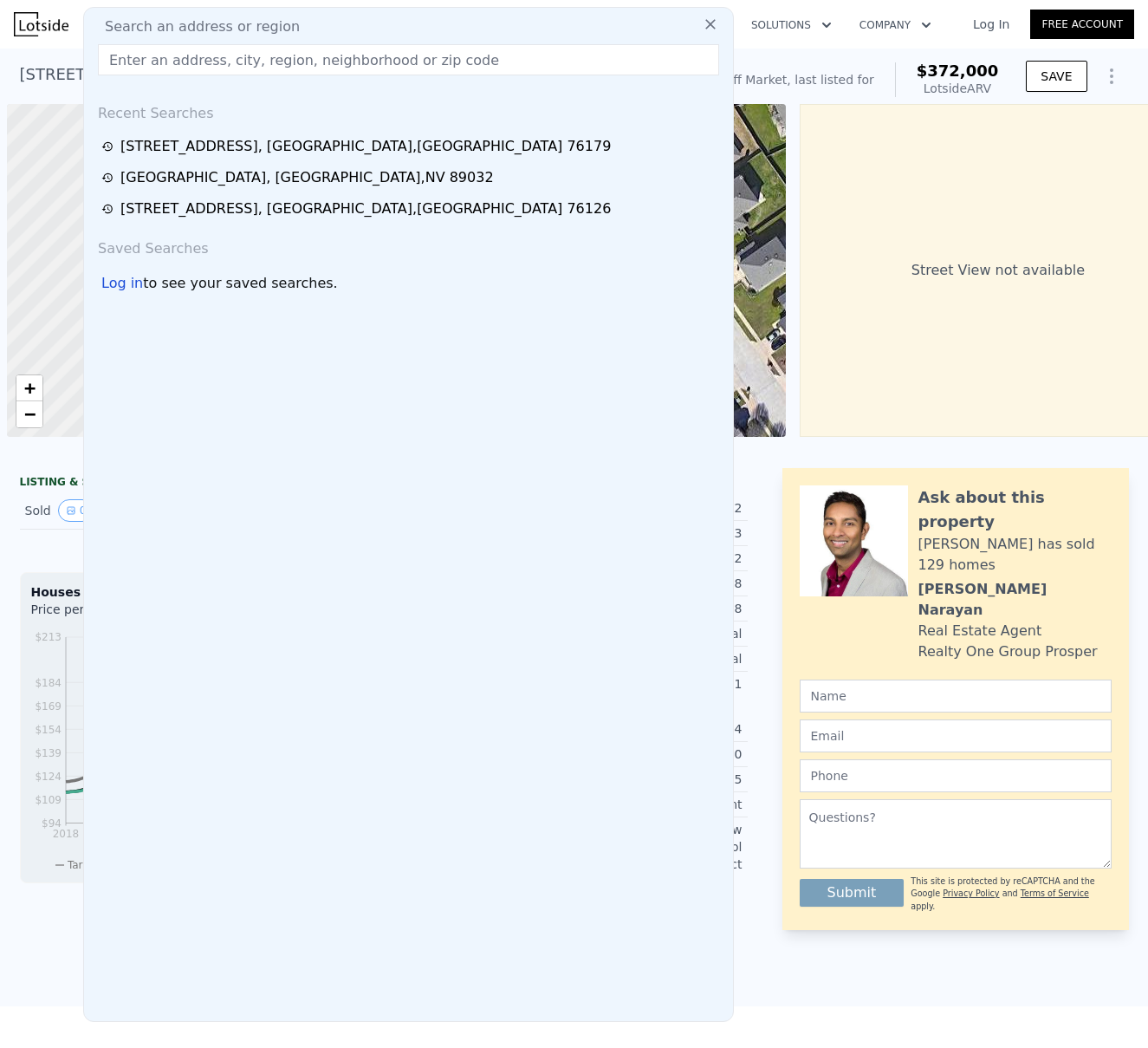 The height and width of the screenshot is (1048, 1148). Describe the element at coordinates (102, 510) in the screenshot. I see `div: Sold` at that location.